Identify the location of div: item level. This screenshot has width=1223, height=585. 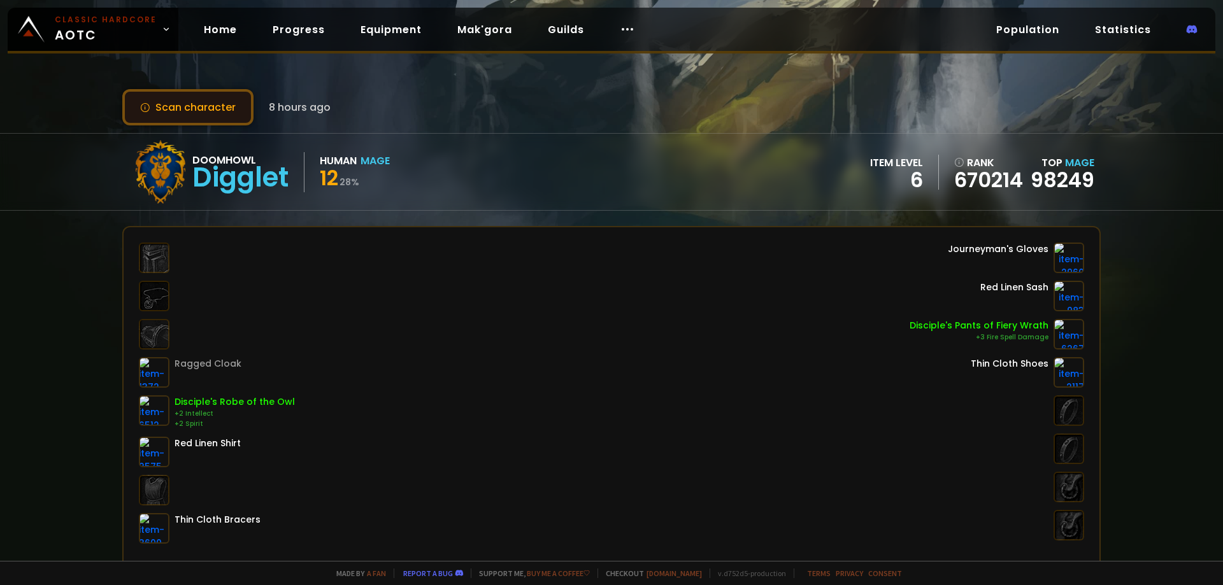
(896, 162).